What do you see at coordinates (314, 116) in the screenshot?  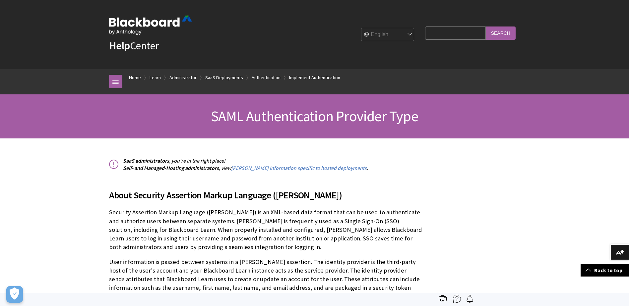 I see `span: SAML Authentication Provider Type` at bounding box center [314, 116].